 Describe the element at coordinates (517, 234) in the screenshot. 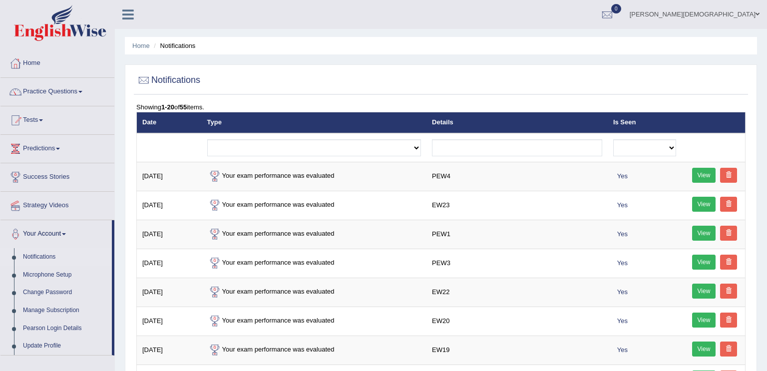

I see `td: PEW1` at that location.